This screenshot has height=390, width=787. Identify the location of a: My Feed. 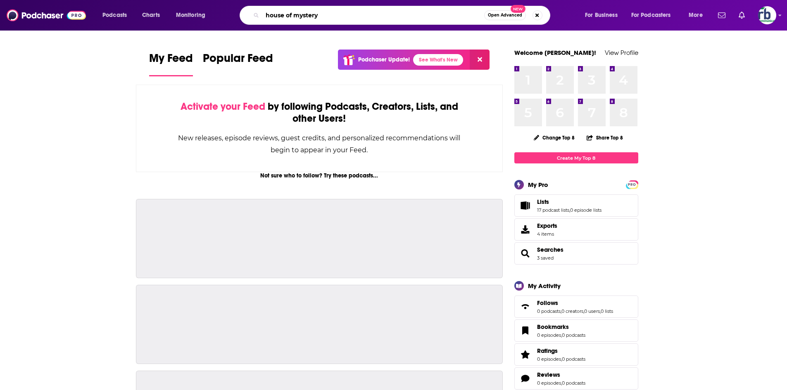
(171, 64).